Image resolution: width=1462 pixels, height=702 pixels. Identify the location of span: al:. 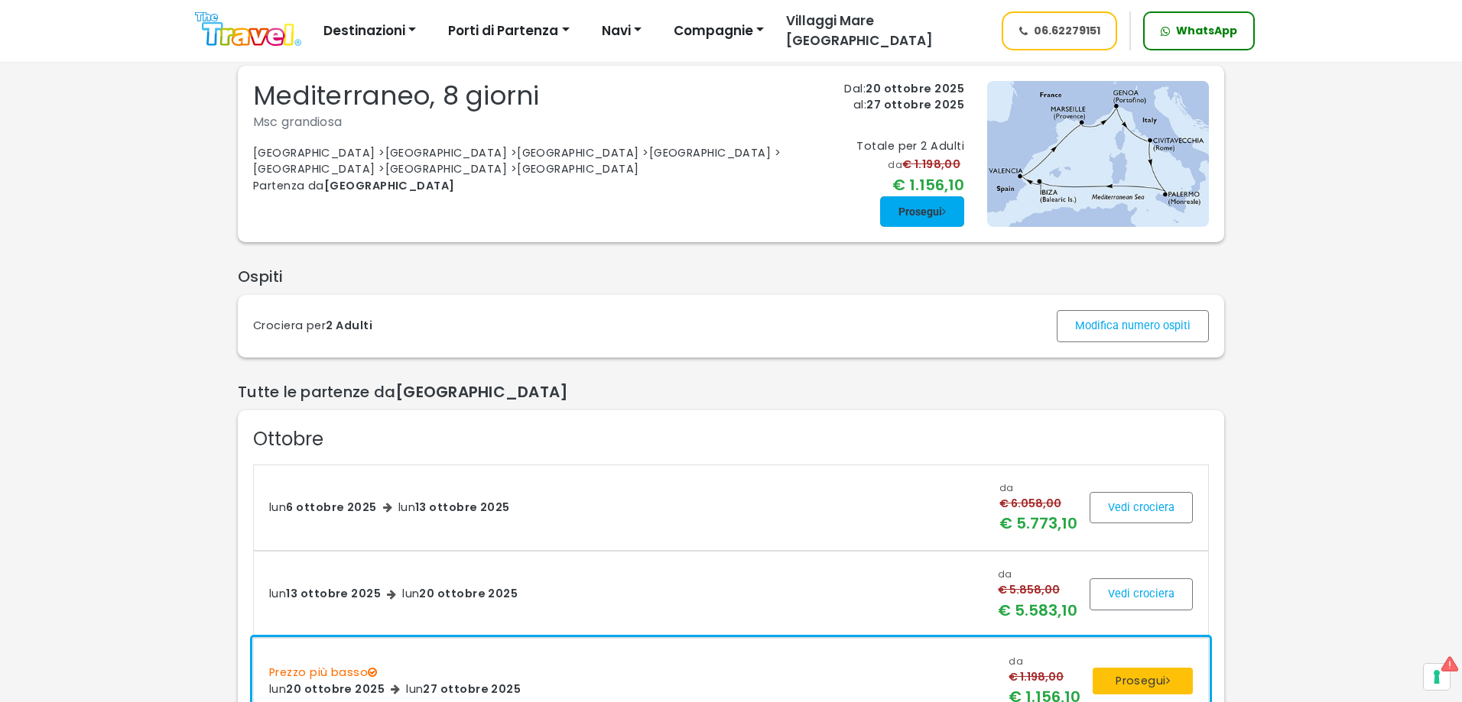
(859, 105).